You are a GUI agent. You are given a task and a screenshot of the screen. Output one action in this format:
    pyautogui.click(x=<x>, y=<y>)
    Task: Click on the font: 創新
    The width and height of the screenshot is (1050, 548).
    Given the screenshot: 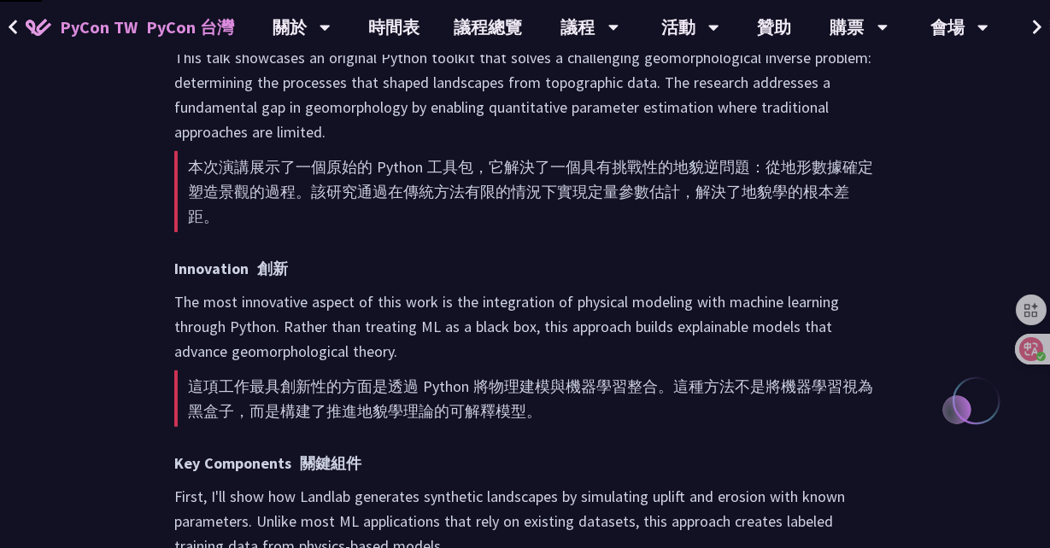 What is the action you would take?
    pyautogui.click(x=272, y=268)
    